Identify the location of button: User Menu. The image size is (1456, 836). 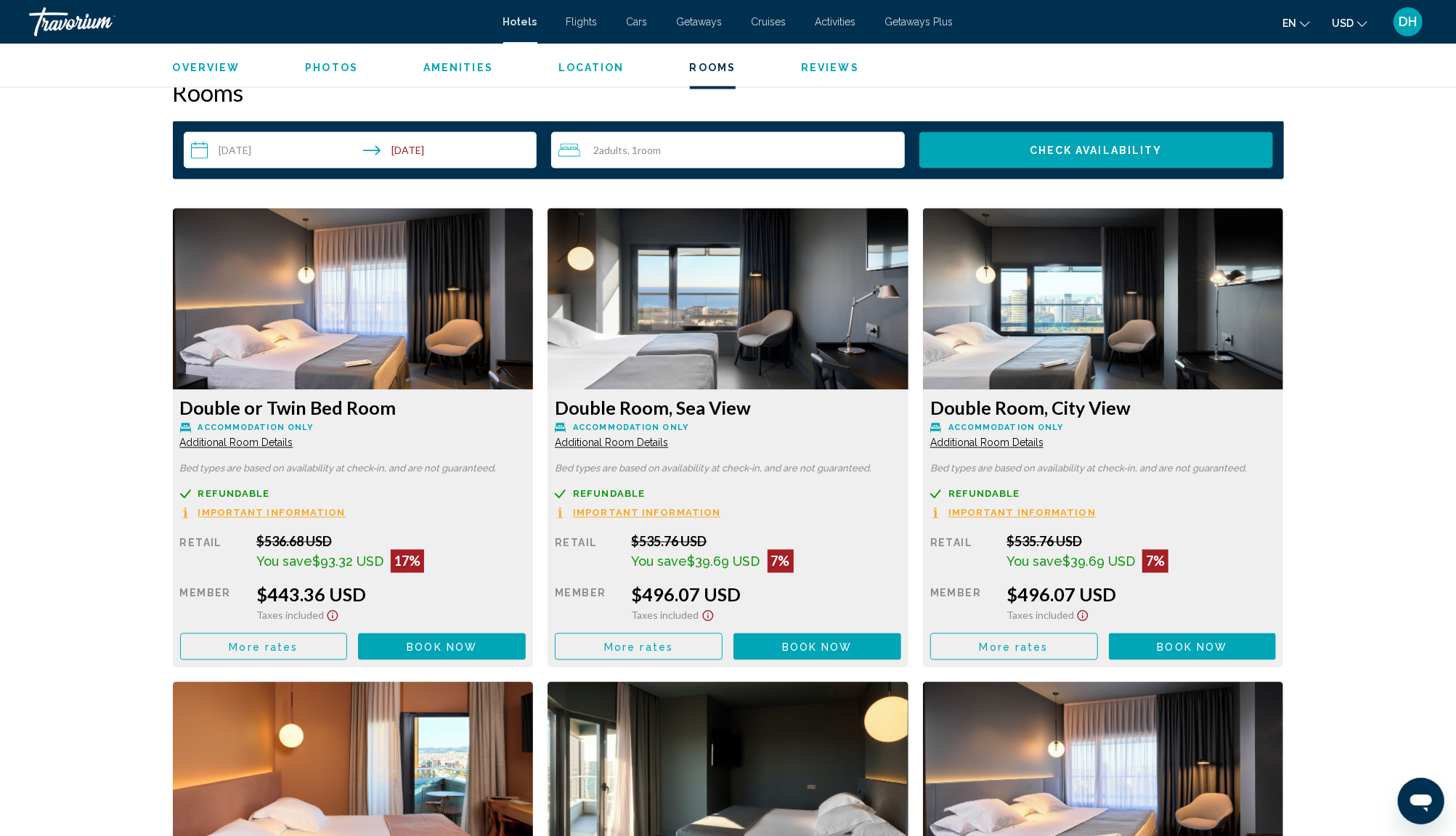
(1408, 22).